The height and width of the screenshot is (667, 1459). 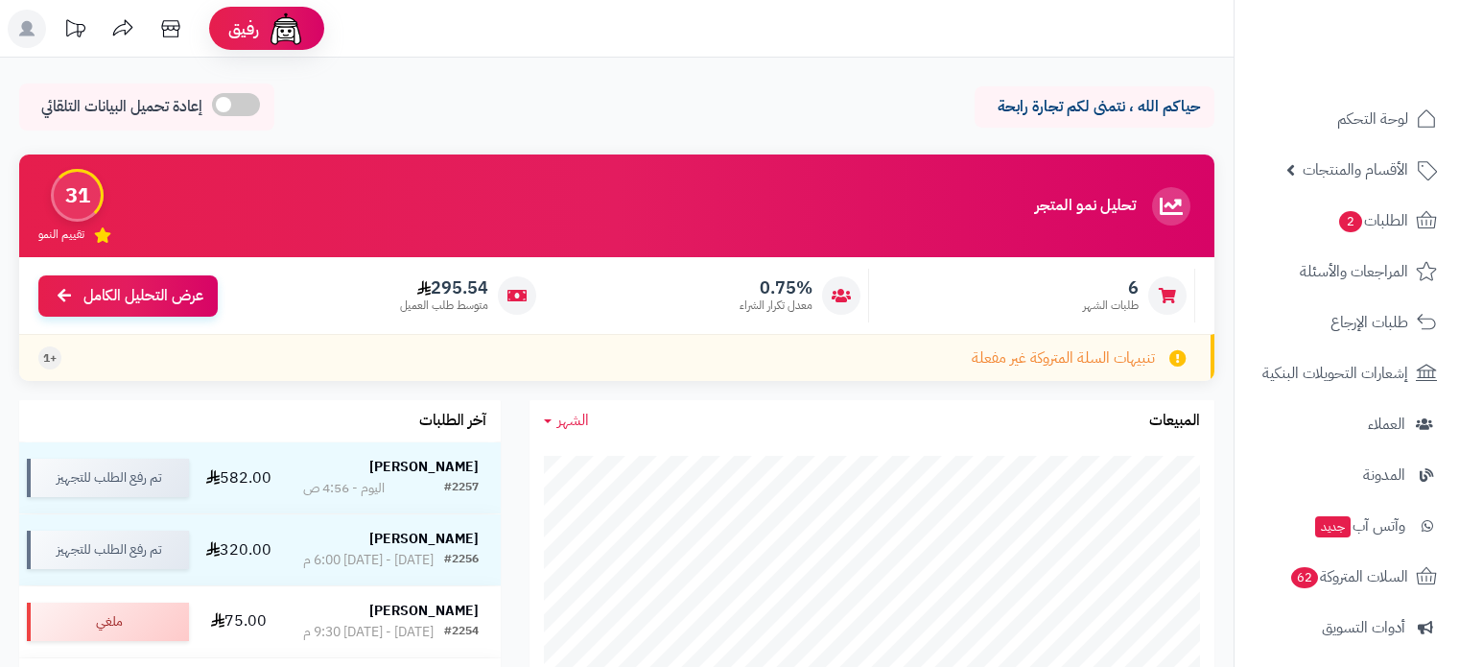 What do you see at coordinates (1347, 322) in the screenshot?
I see `a: طلبات الإرجاع` at bounding box center [1347, 322].